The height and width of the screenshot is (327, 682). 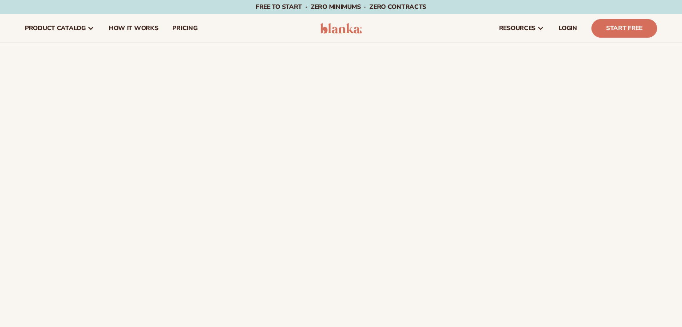 I want to click on span: How It Works, so click(x=134, y=28).